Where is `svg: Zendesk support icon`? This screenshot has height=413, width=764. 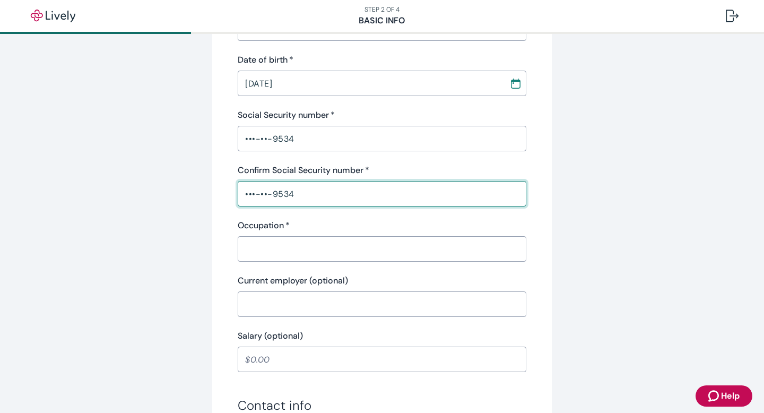 svg: Zendesk support icon is located at coordinates (714, 396).